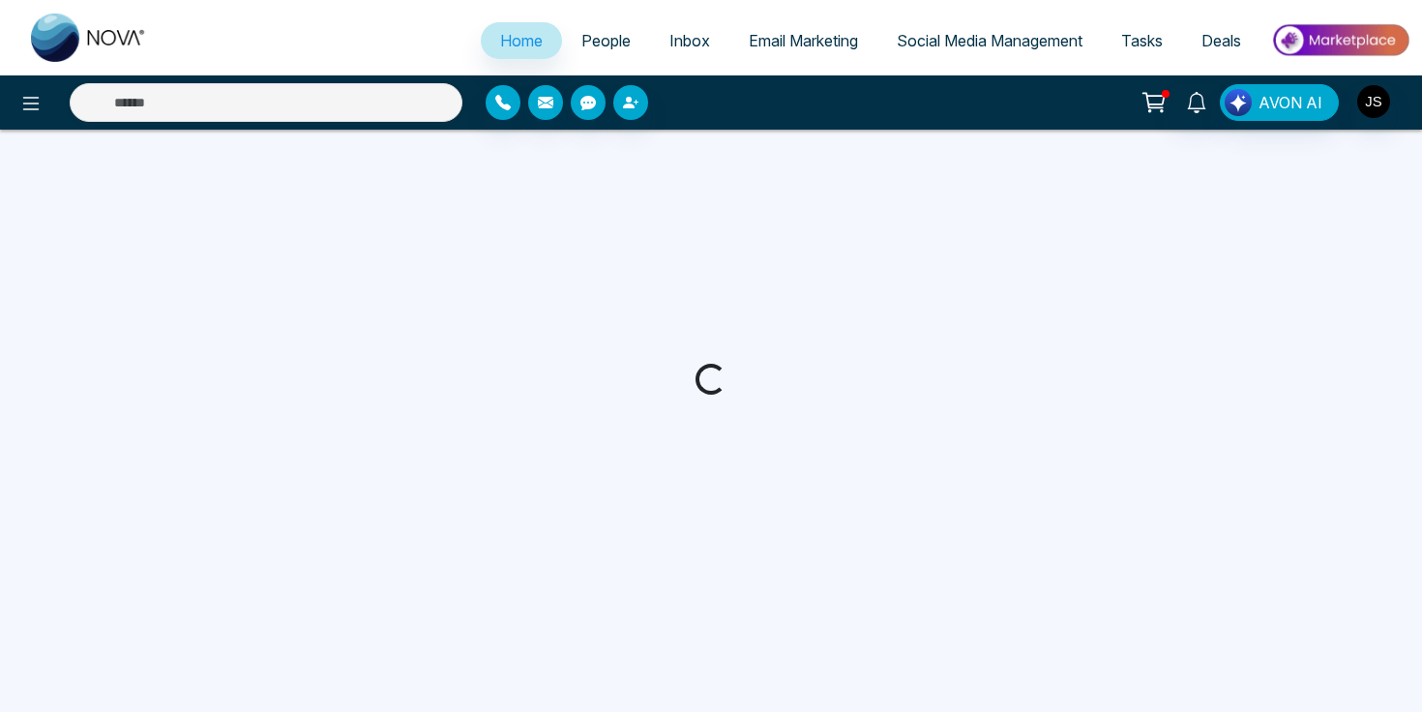 This screenshot has width=1422, height=712. Describe the element at coordinates (690, 41) in the screenshot. I see `a: Inbox` at that location.